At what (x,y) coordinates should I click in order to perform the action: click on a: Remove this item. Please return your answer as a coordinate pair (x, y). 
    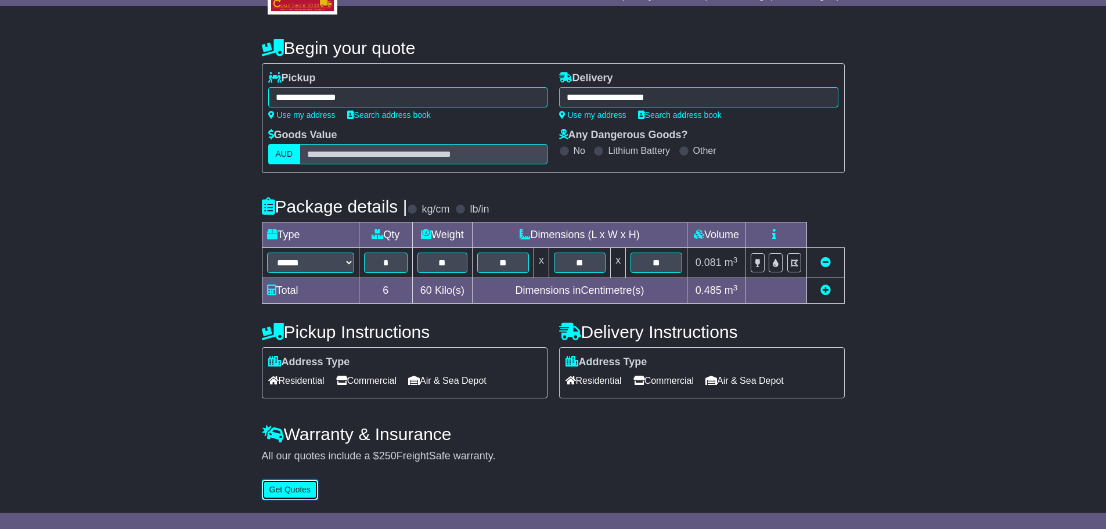
    Looking at the image, I should click on (826, 262).